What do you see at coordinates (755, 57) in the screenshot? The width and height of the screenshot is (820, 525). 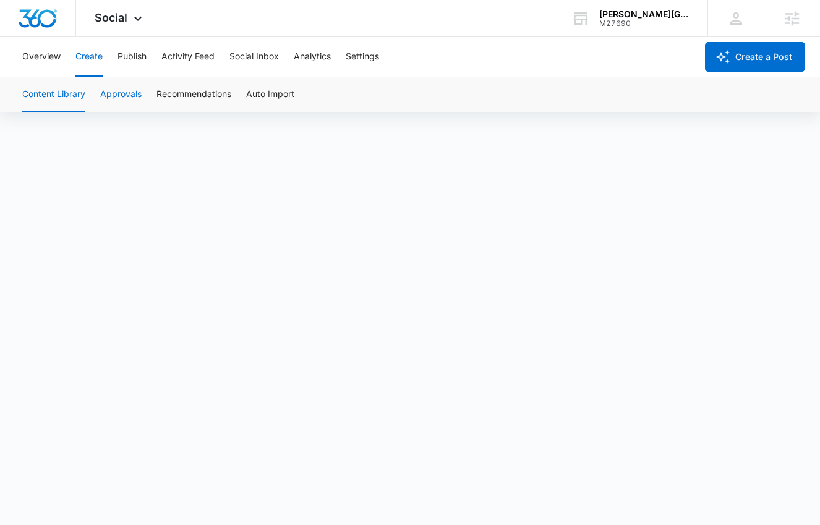 I see `button: Create a Post` at bounding box center [755, 57].